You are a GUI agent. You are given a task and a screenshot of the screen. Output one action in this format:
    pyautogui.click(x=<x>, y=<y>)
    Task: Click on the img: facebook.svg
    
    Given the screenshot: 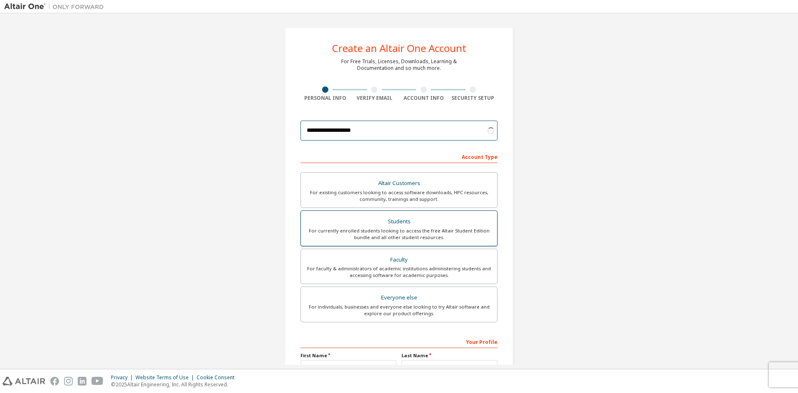 What is the action you would take?
    pyautogui.click(x=54, y=381)
    